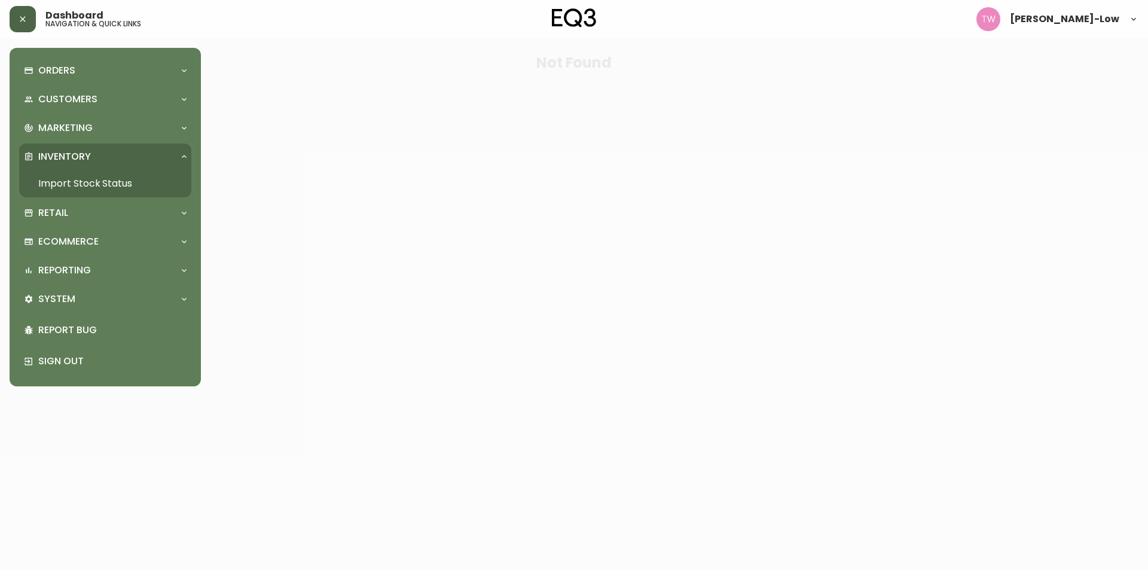 This screenshot has height=570, width=1148. What do you see at coordinates (57, 71) in the screenshot?
I see `p: Orders` at bounding box center [57, 71].